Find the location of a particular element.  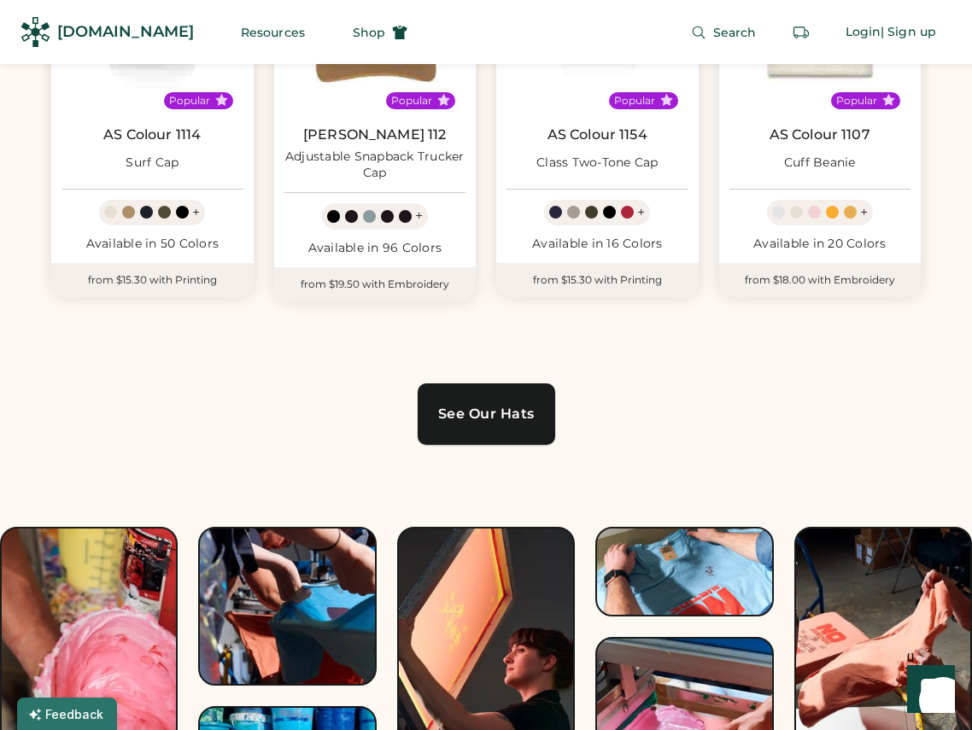

div: Adjustable Snapback Trucker Cap is located at coordinates (375, 166).